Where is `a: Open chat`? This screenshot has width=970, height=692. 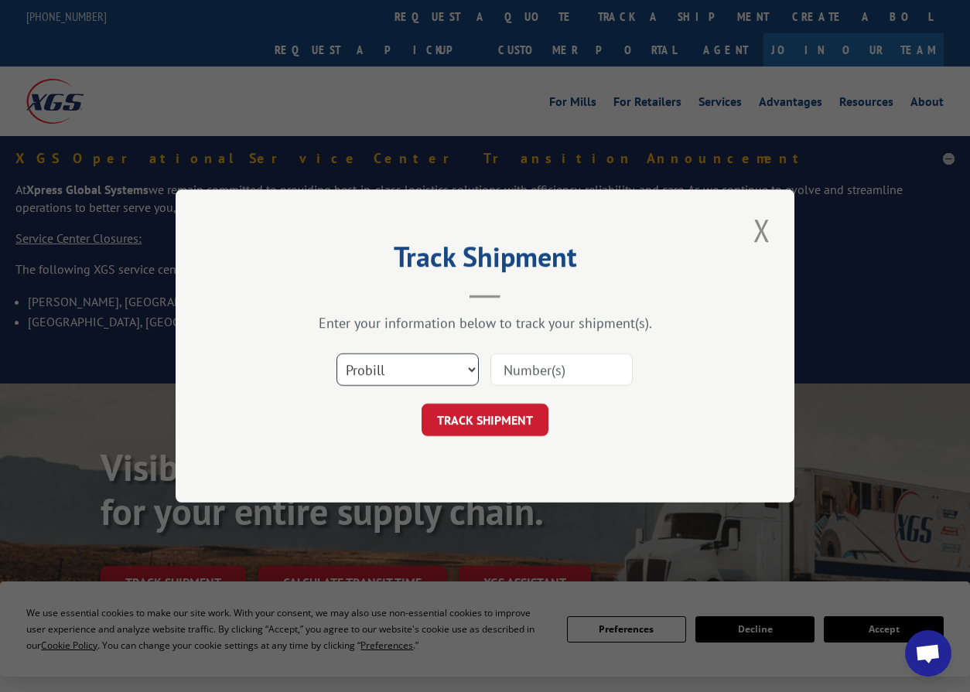 a: Open chat is located at coordinates (928, 653).